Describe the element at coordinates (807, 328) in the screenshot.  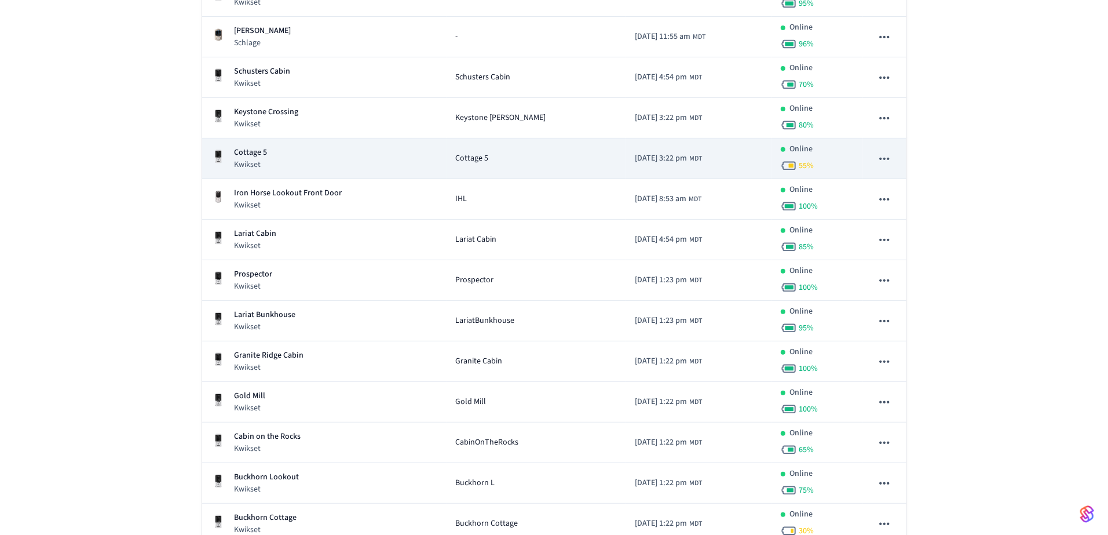
I see `span: 95 %` at that location.